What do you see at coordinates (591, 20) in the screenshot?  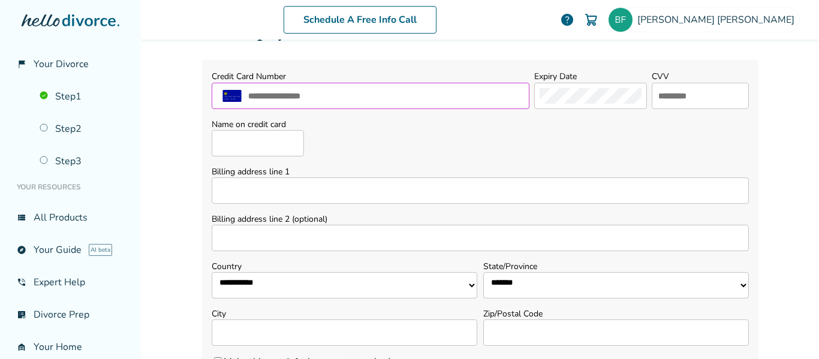 I see `img: Cart` at bounding box center [591, 20].